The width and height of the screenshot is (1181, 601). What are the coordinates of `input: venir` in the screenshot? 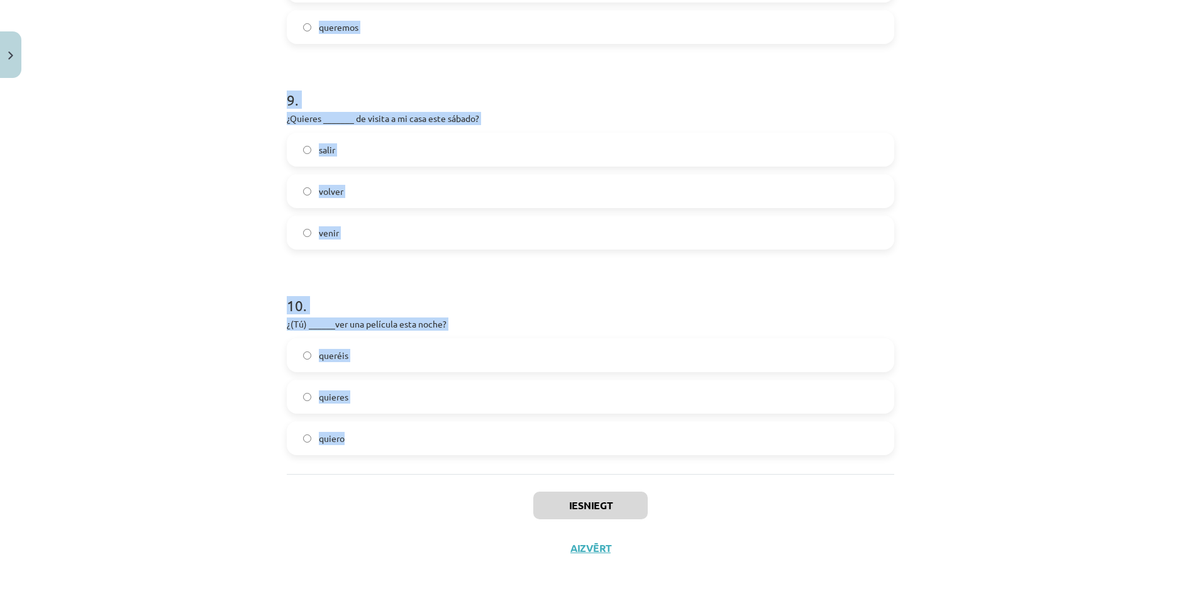 It's located at (307, 233).